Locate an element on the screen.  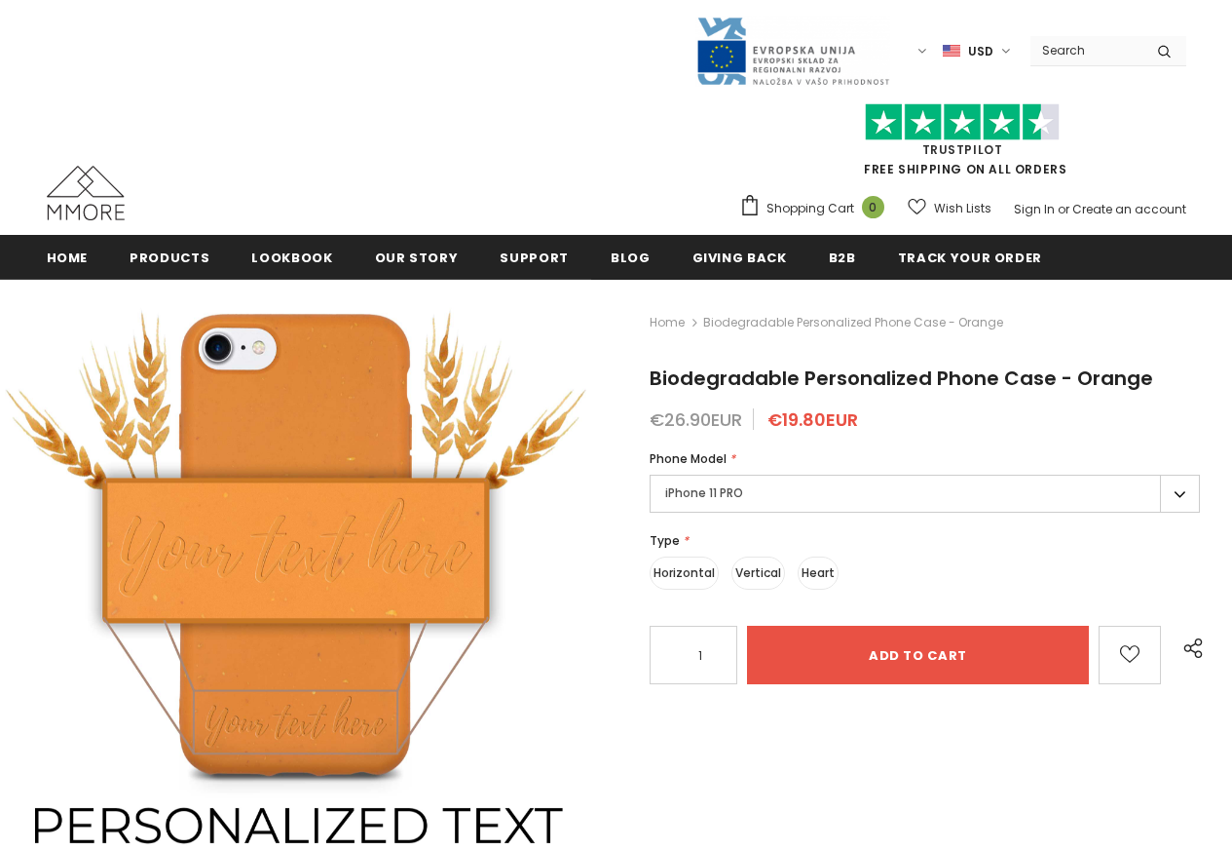
span: €26.90EUR is located at coordinates (696, 419).